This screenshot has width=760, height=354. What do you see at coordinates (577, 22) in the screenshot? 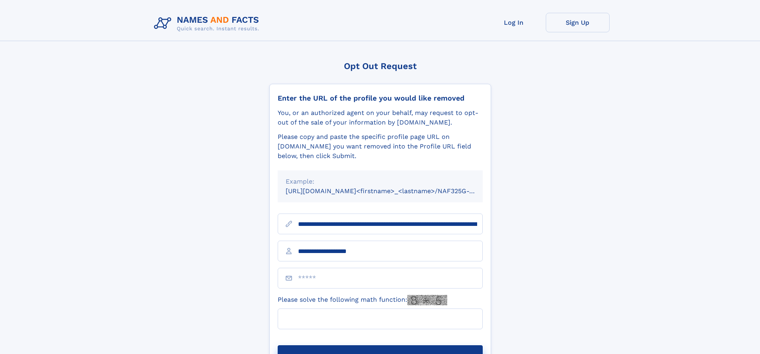
I see `a: Sign Up` at bounding box center [577, 22].